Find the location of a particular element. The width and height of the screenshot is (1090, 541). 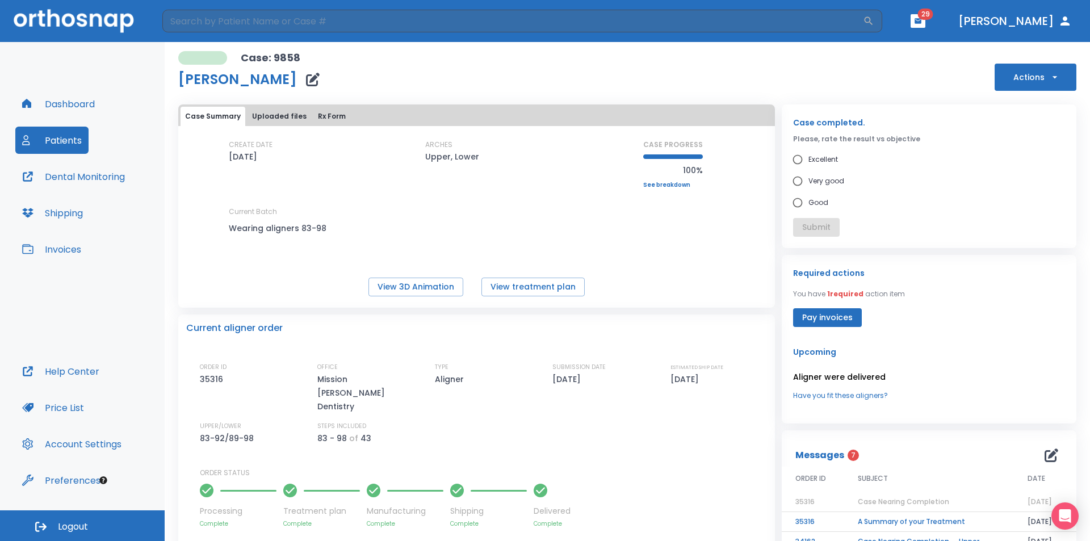

button: Help Center is located at coordinates (61, 371).